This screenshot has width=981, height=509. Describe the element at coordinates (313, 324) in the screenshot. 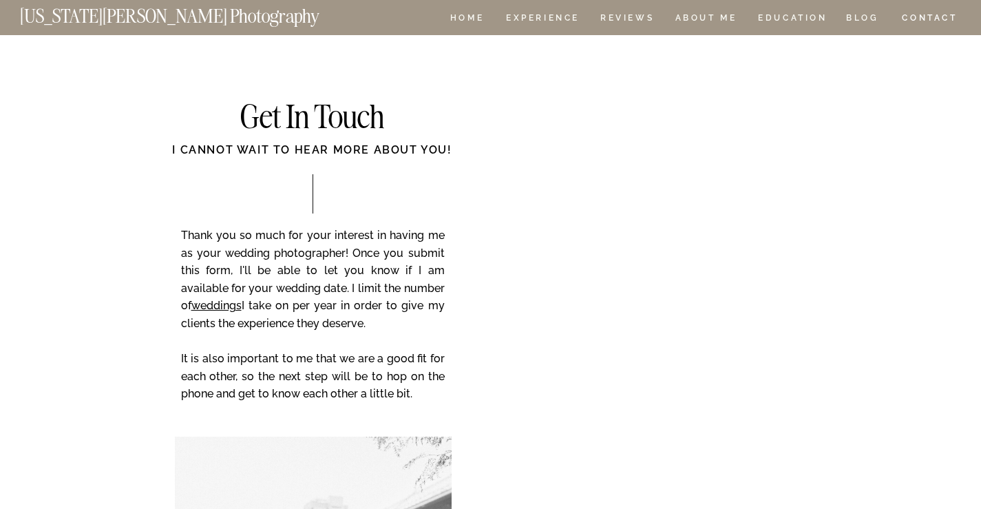

I see `p: Thank you so much for your interest in having me as your wedding photographer! Once you submit th...` at that location.